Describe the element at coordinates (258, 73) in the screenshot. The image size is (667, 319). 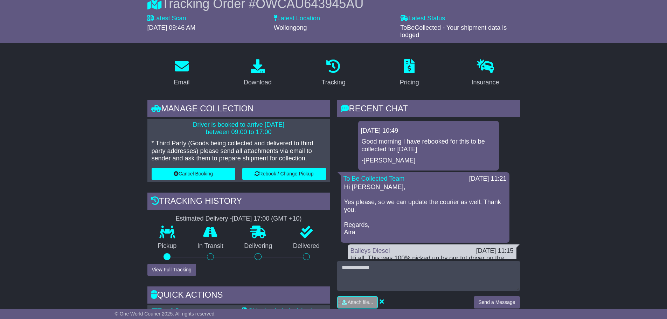
I see `a: Download` at that location.